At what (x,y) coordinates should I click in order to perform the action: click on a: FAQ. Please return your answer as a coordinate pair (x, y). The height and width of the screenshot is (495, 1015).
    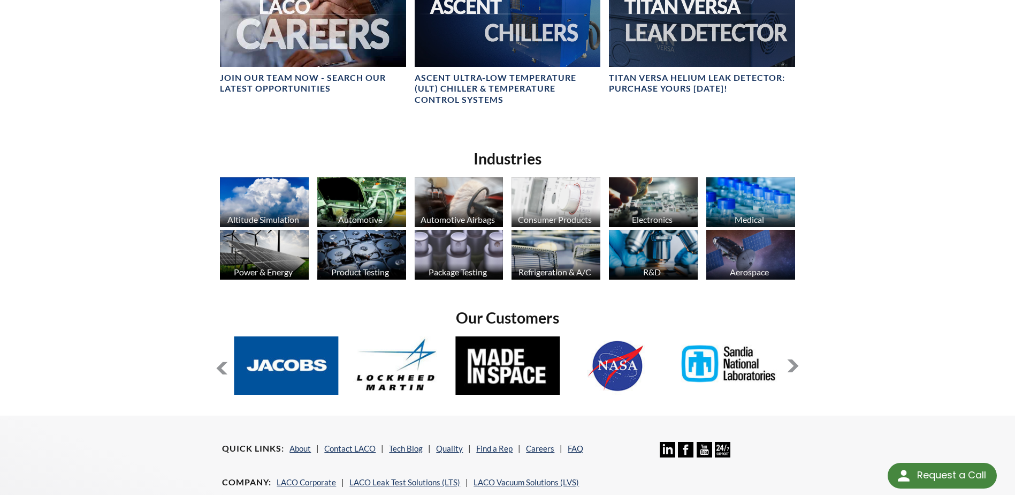
    Looking at the image, I should click on (575, 448).